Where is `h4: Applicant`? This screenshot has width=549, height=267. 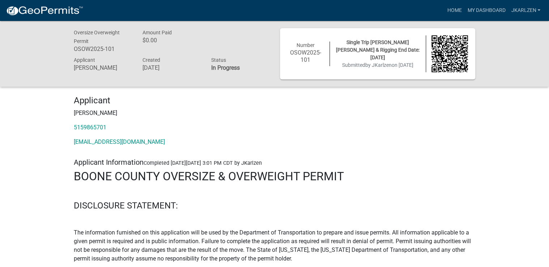
h4: Applicant is located at coordinates (275, 101).